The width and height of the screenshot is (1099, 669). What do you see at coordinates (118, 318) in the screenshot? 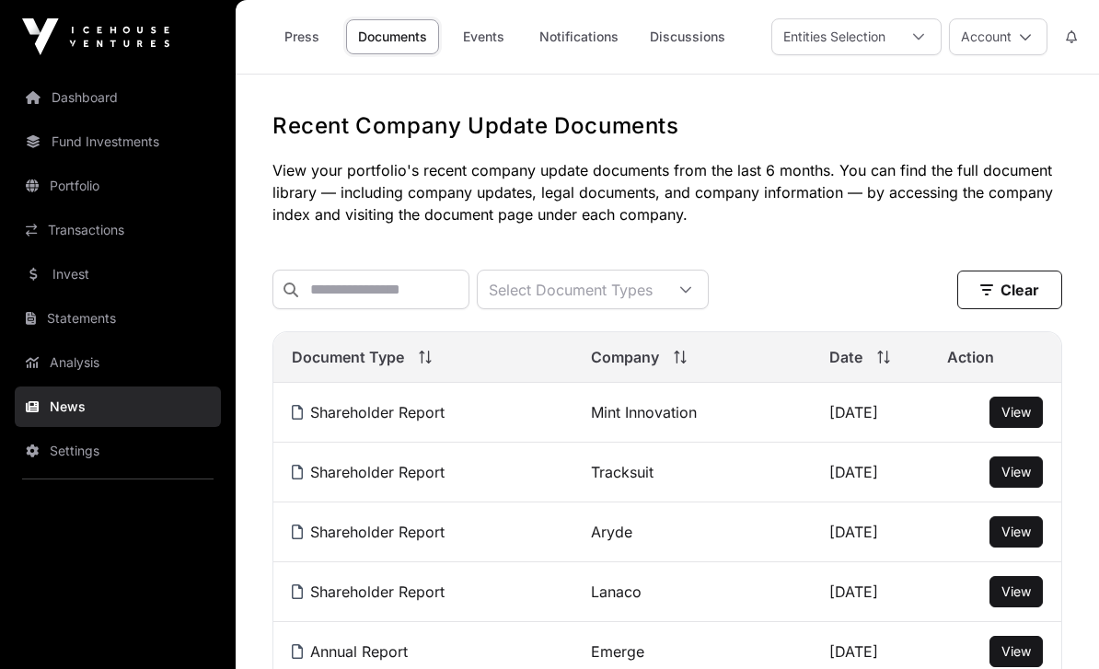
I see `a: Statements` at bounding box center [118, 318].